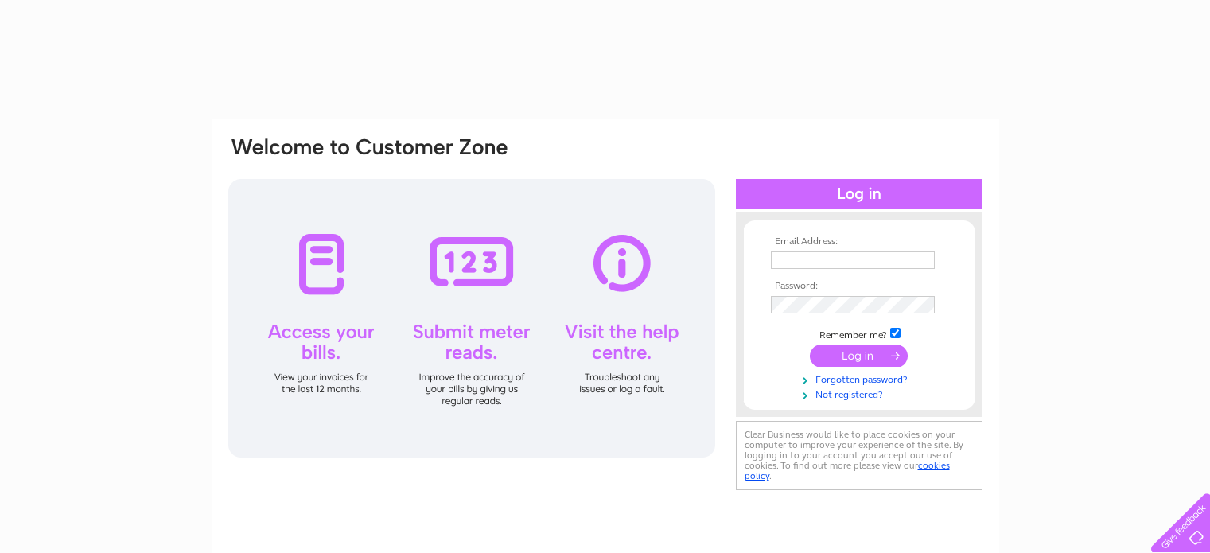  Describe the element at coordinates (861, 393) in the screenshot. I see `a: Not registered?` at that location.